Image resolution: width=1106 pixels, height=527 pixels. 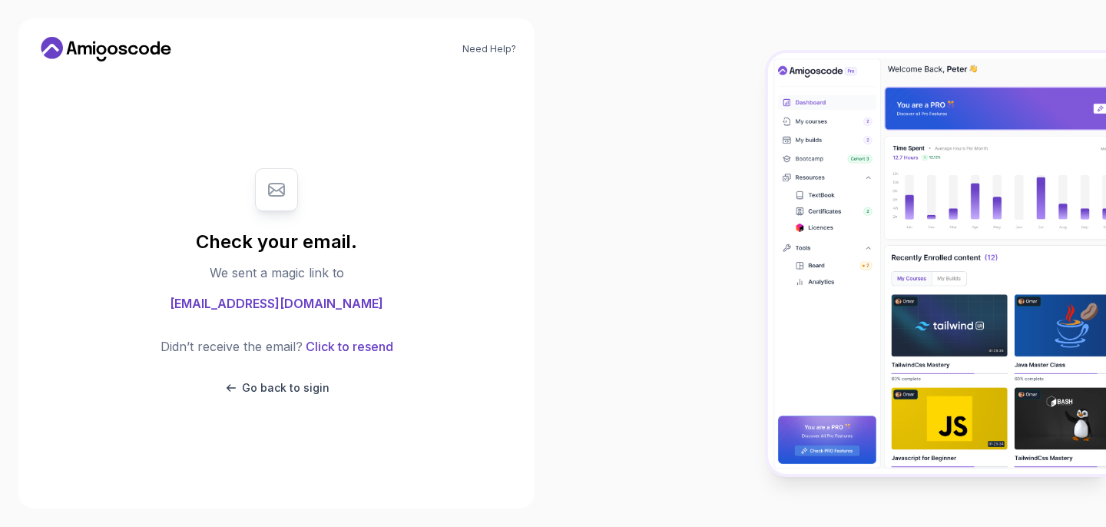 I want to click on button: Go back to sigin, so click(x=276, y=388).